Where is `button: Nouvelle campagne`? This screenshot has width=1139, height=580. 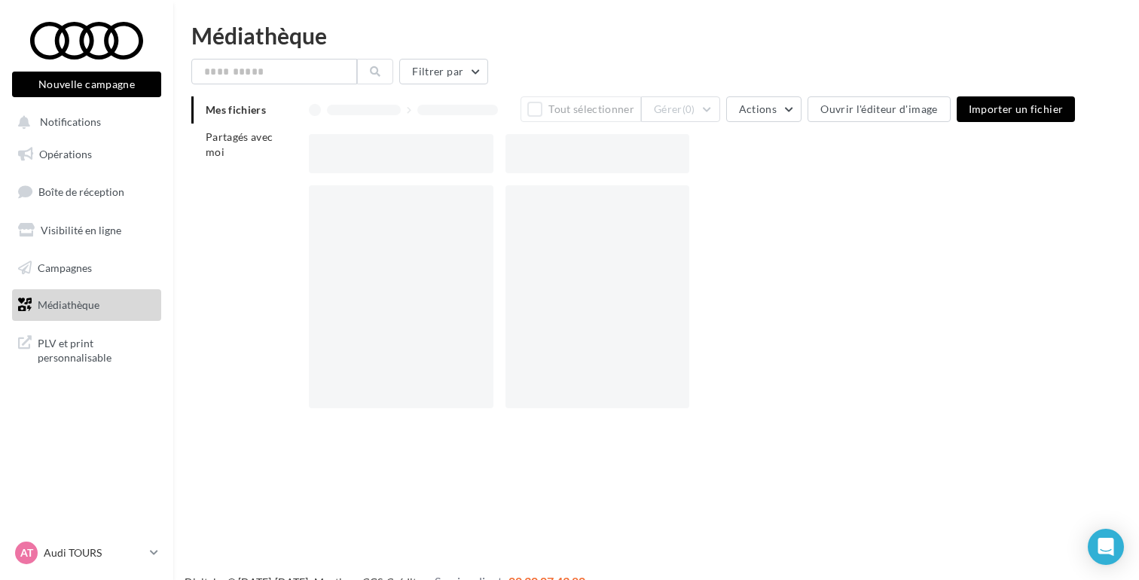 button: Nouvelle campagne is located at coordinates (87, 84).